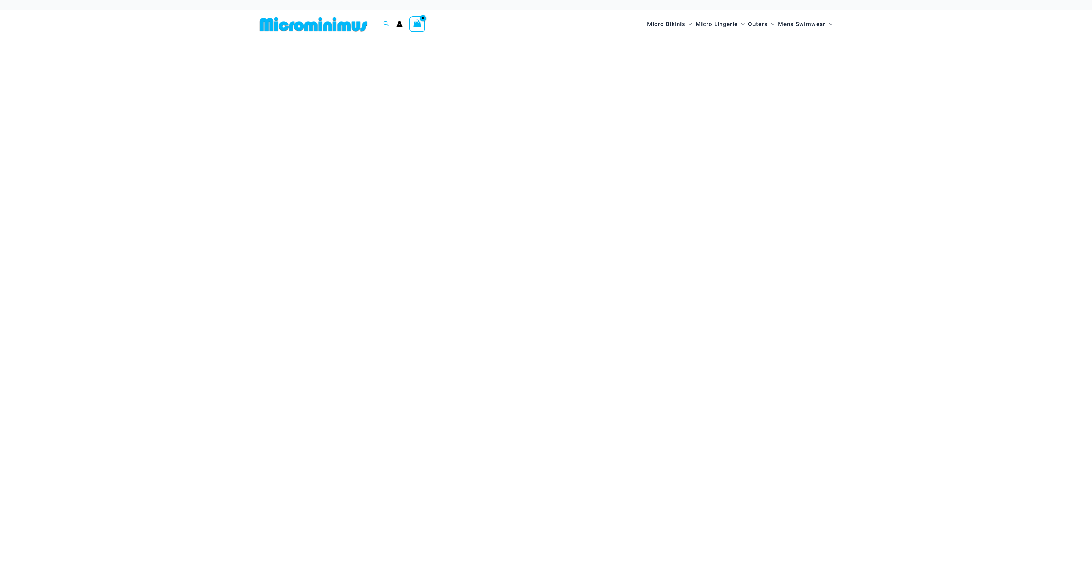  I want to click on span: Micro Lingerie, so click(717, 24).